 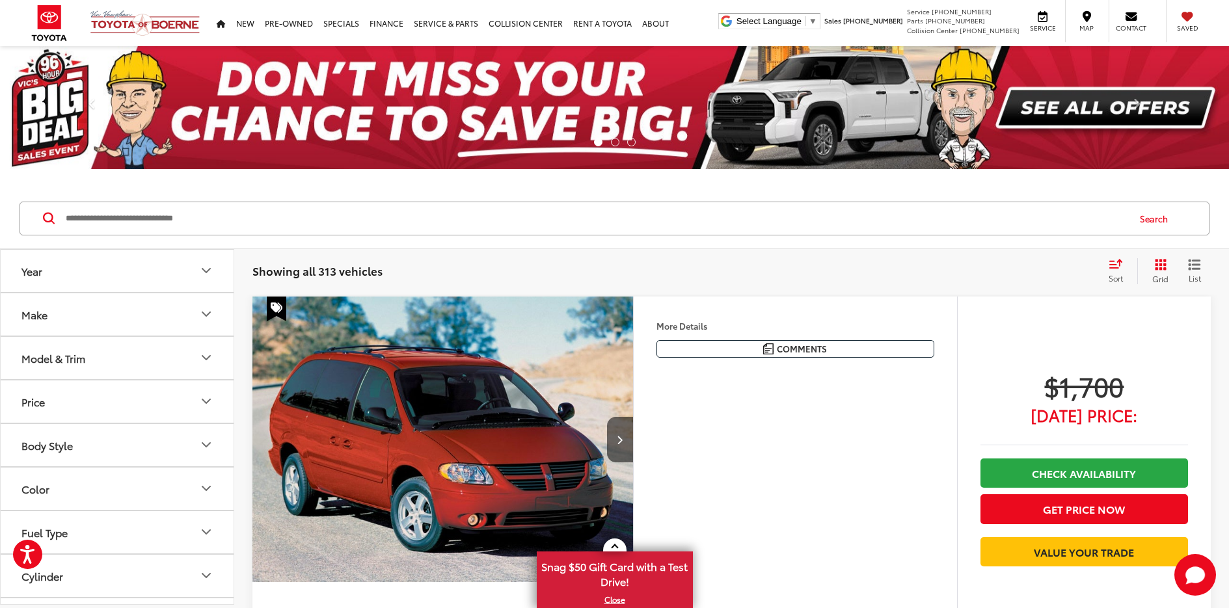 I want to click on a: 2006 Dodge Grand Caravan SXT2006 Dodge Grand Caravan SXT2006 Dodge Grand Caravan SXT2006 Dodge Gr..., so click(x=443, y=439).